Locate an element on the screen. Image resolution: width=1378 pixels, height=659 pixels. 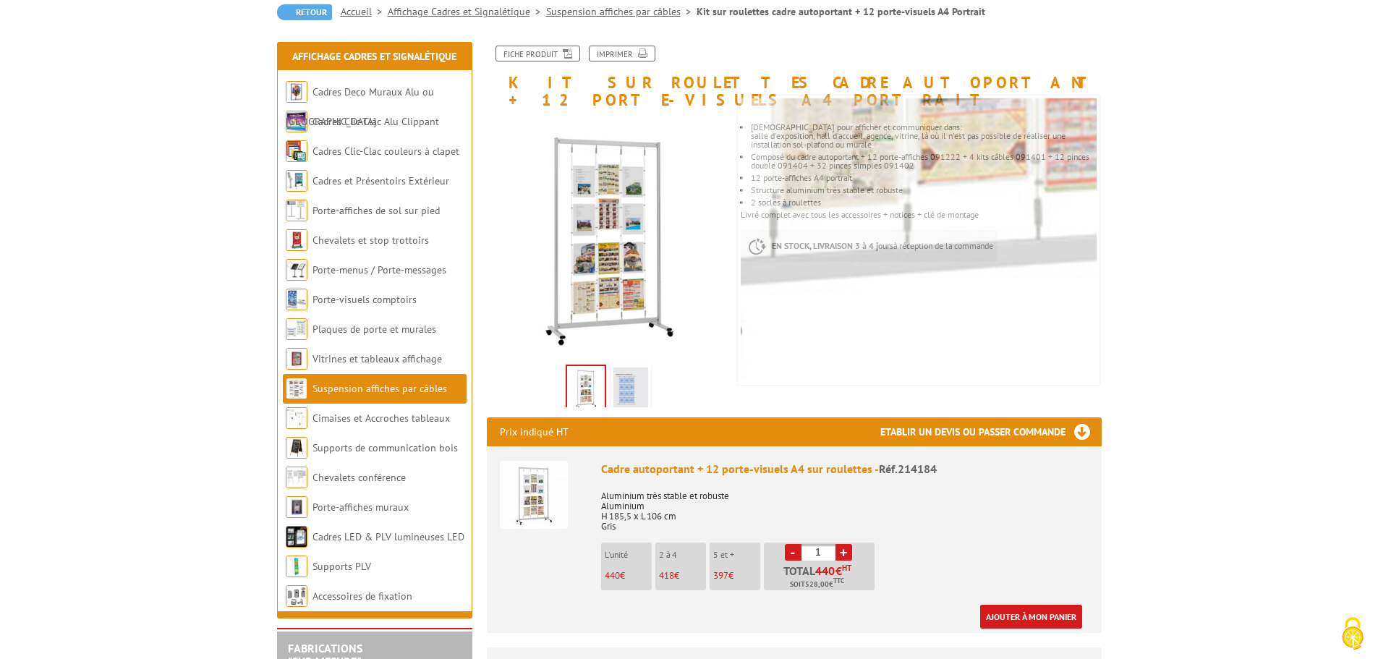
a: Cadres et Présentoirs Extérieur is located at coordinates (381, 181).